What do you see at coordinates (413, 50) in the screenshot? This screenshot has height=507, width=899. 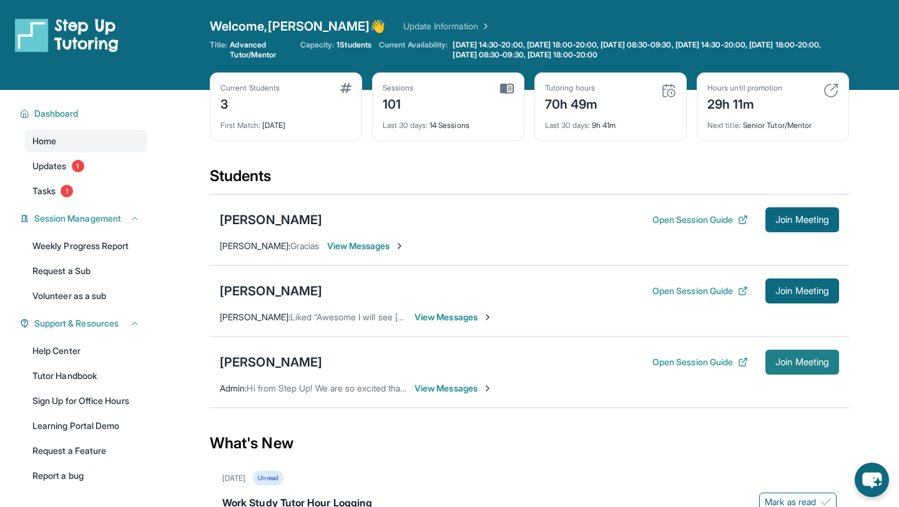 I see `span: Current Availability:` at bounding box center [413, 50].